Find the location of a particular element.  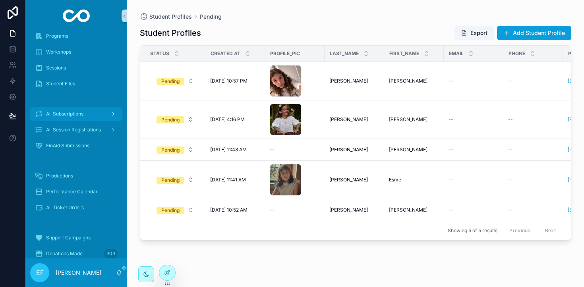

span: Pending is located at coordinates (210, 17).